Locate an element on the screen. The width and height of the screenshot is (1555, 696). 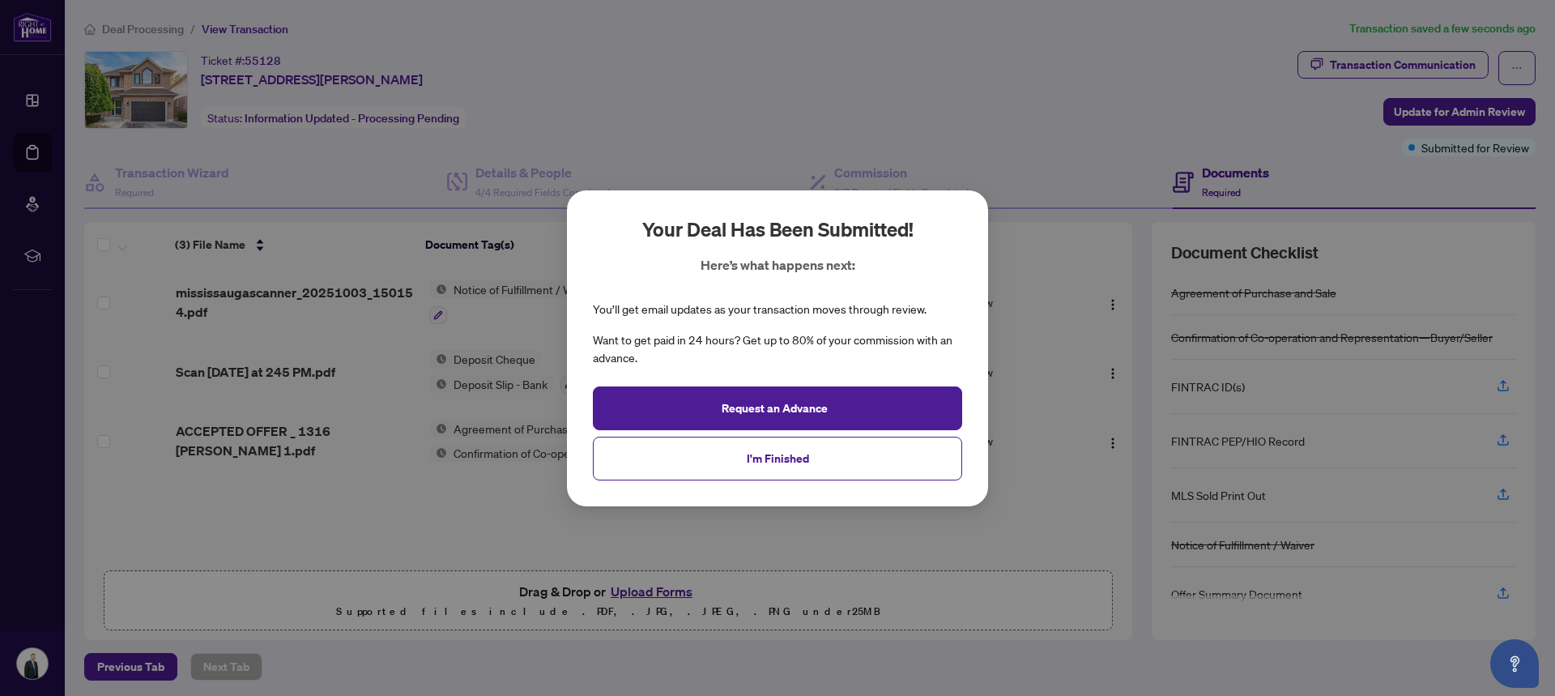
p: Here’s what happens next: is located at coordinates (778, 265).